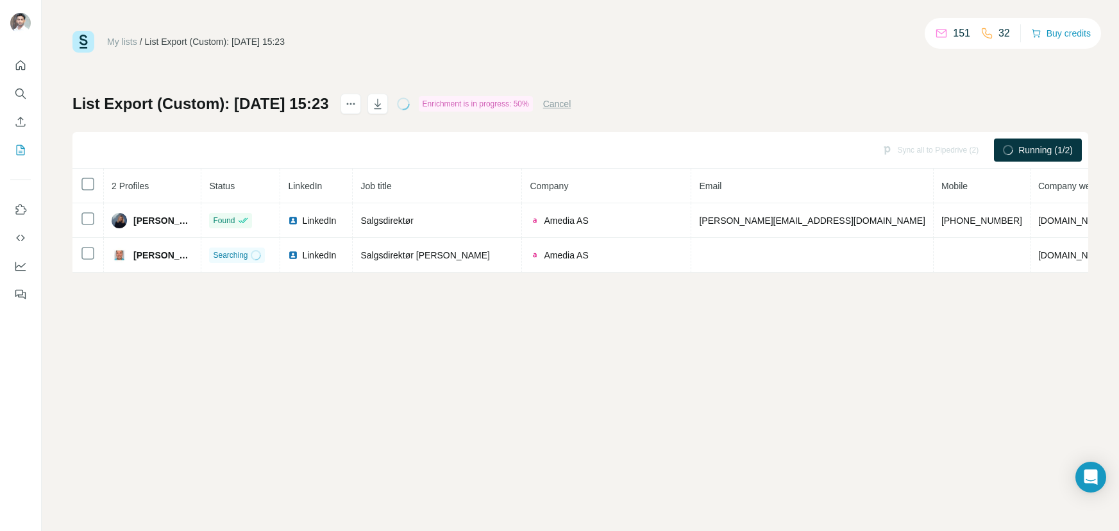 The width and height of the screenshot is (1119, 531). Describe the element at coordinates (476, 104) in the screenshot. I see `div: Enrichment is in progress: 50%` at that location.